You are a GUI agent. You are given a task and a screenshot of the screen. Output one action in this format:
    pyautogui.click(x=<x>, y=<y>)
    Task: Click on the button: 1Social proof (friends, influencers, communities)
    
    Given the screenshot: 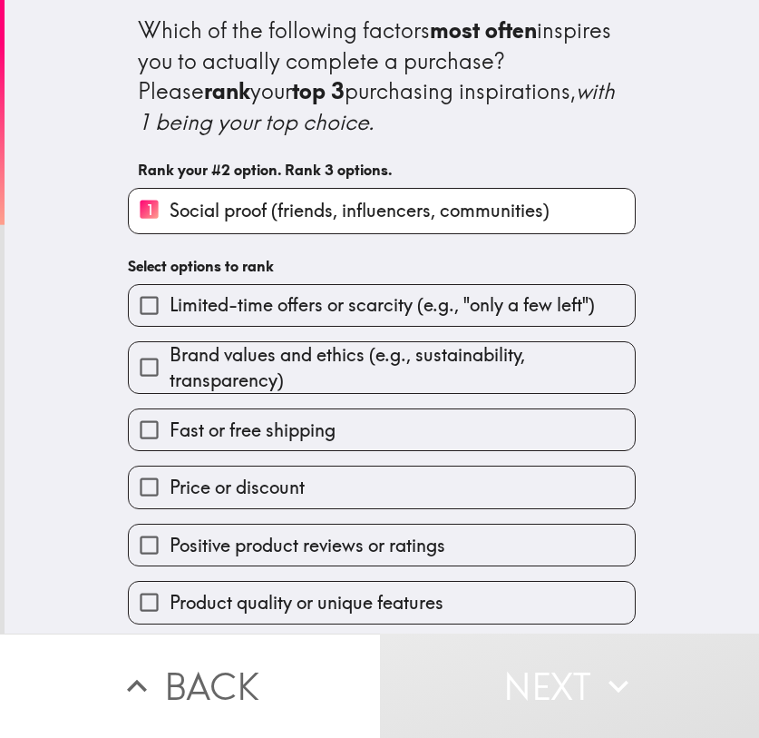 What is the action you would take?
    pyautogui.click(x=382, y=210)
    